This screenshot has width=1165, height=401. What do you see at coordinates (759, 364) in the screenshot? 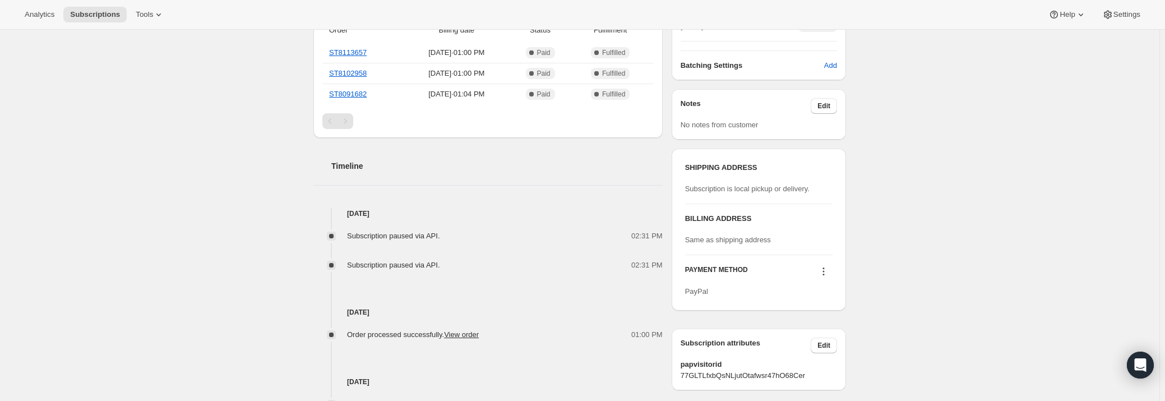
I see `span: papvisitorid` at bounding box center [759, 364].